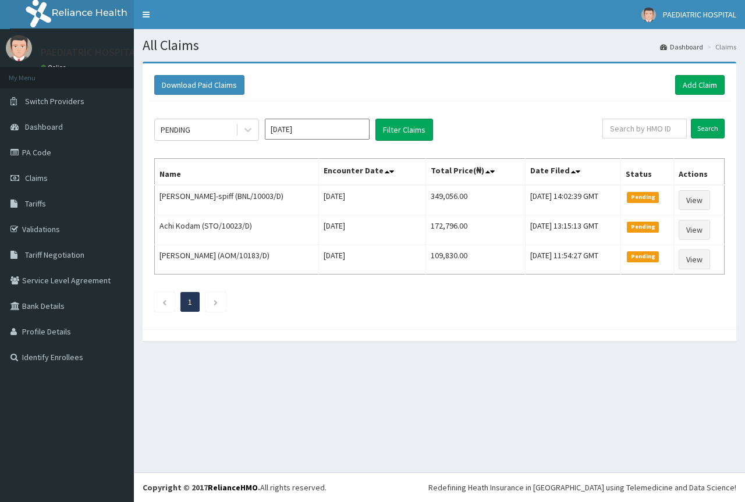 The image size is (745, 502). Describe the element at coordinates (647, 172) in the screenshot. I see `th: Status` at that location.